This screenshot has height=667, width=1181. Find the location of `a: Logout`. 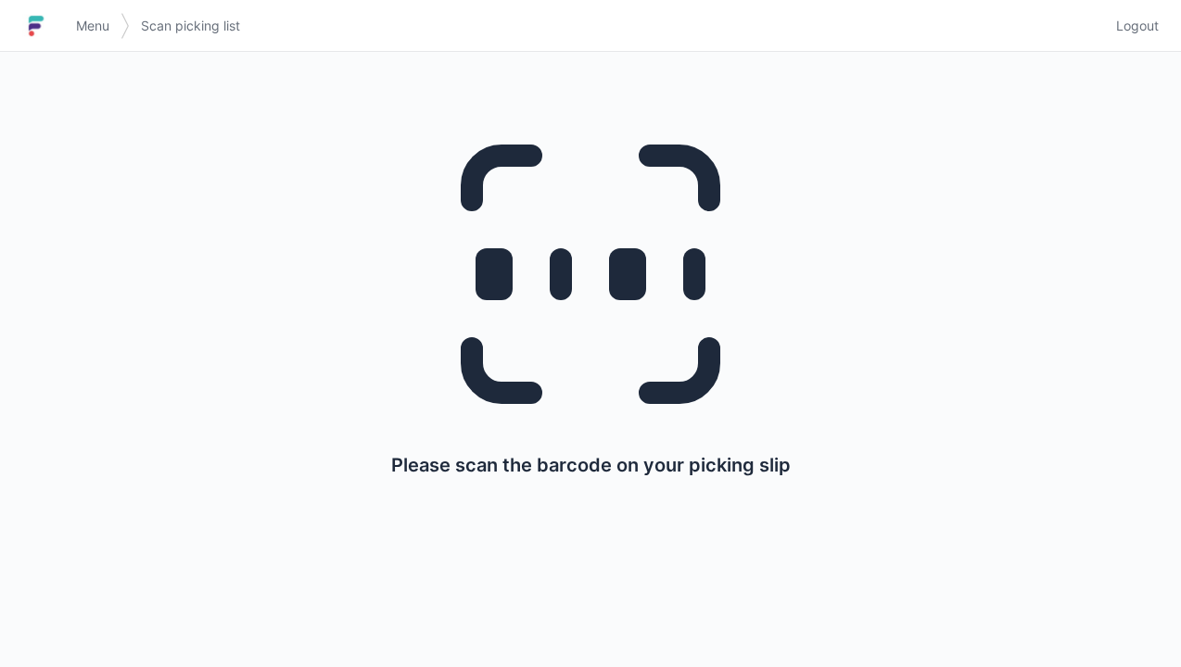

a: Logout is located at coordinates (1131, 26).